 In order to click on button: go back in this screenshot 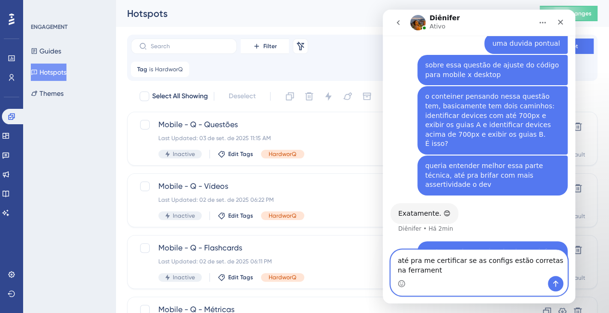, I will do `click(15, 13)`.